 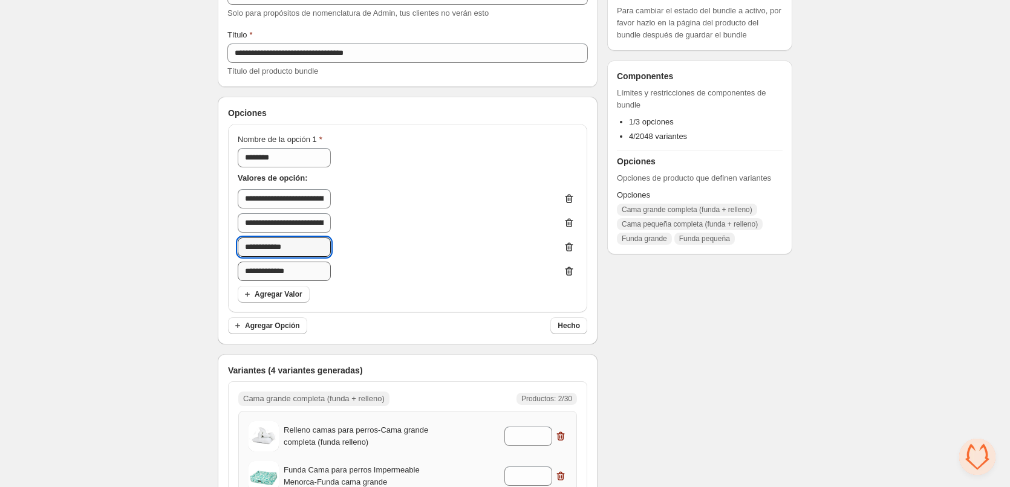 I want to click on div: Chat abierto, so click(x=977, y=457).